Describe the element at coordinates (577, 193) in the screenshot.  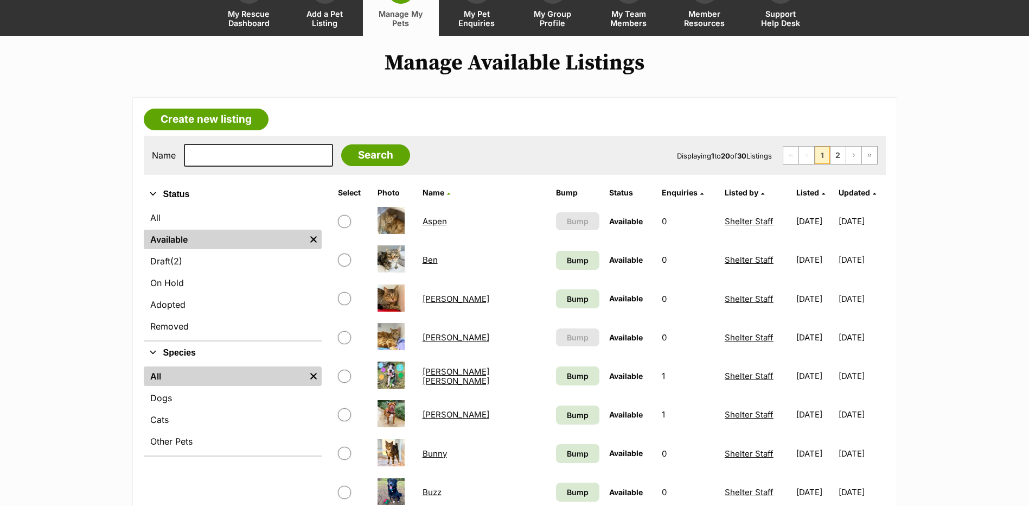
I see `th: Bump` at that location.